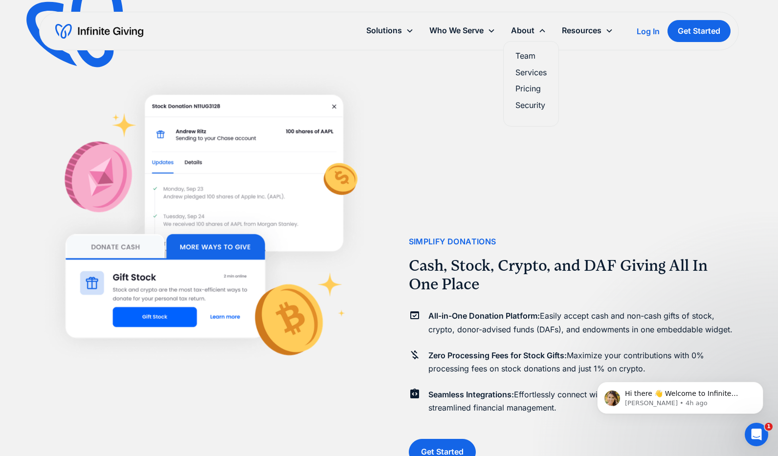 The width and height of the screenshot is (778, 456). I want to click on p: Easily accept cash and non-cash gifts of stock, crypto, donor-advised funds (DAFs), and endowment..., so click(584, 323).